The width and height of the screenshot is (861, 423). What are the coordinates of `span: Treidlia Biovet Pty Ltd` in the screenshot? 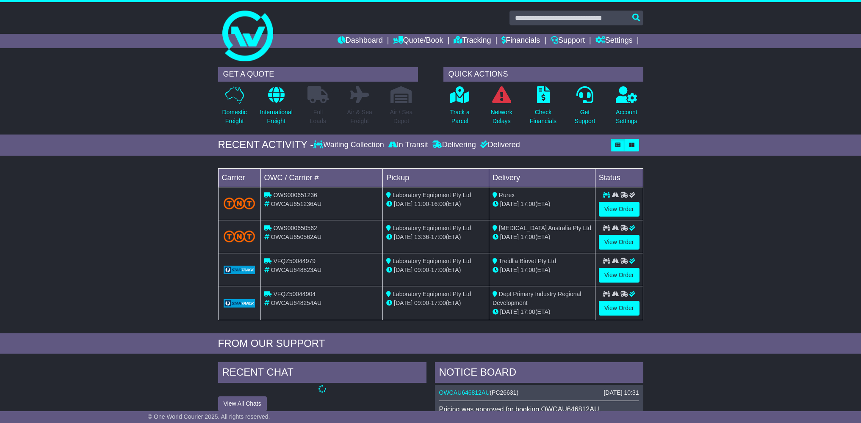 It's located at (527, 261).